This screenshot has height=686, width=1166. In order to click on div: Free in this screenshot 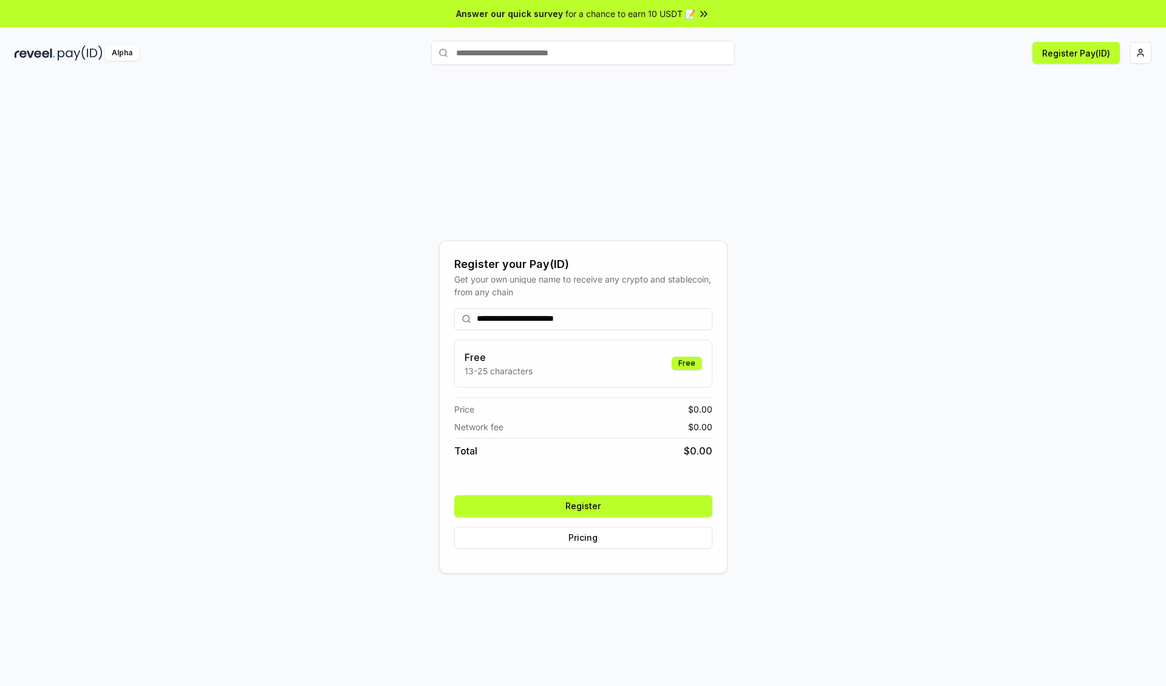, I will do `click(687, 363)`.